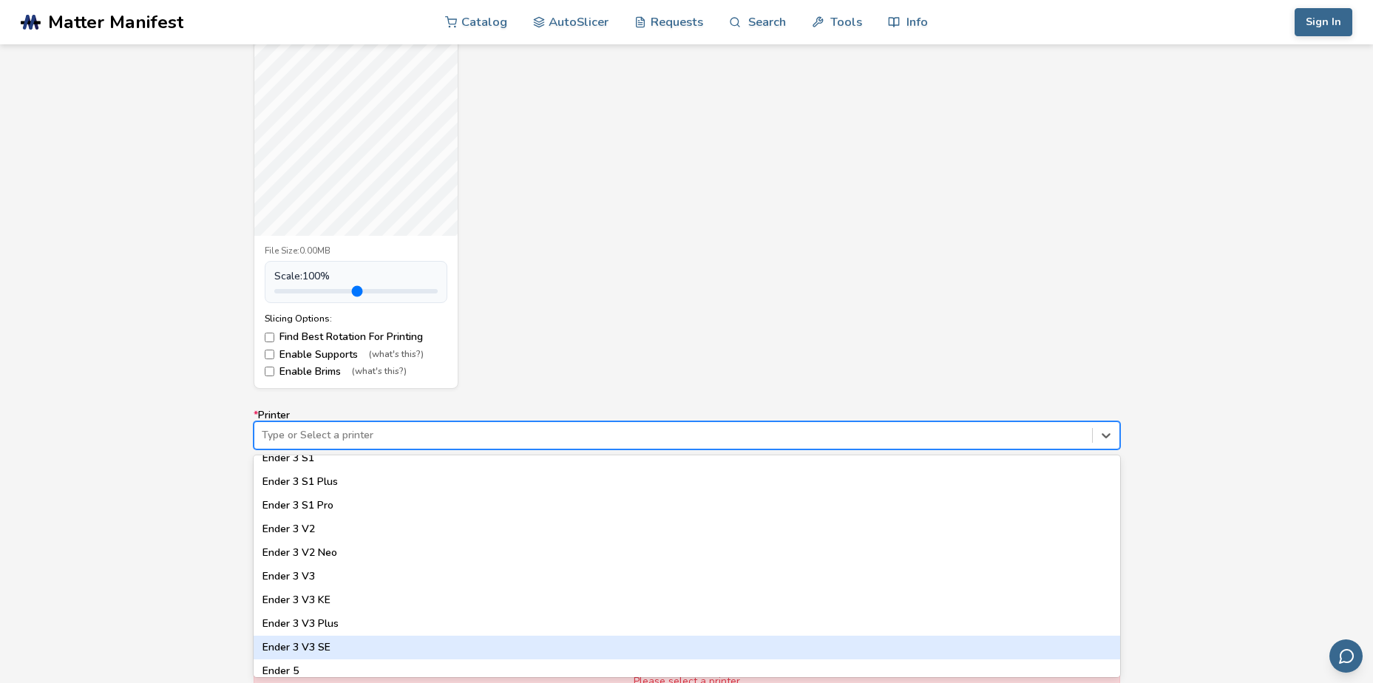 This screenshot has width=1373, height=683. I want to click on div: Ender 3 V3, so click(687, 577).